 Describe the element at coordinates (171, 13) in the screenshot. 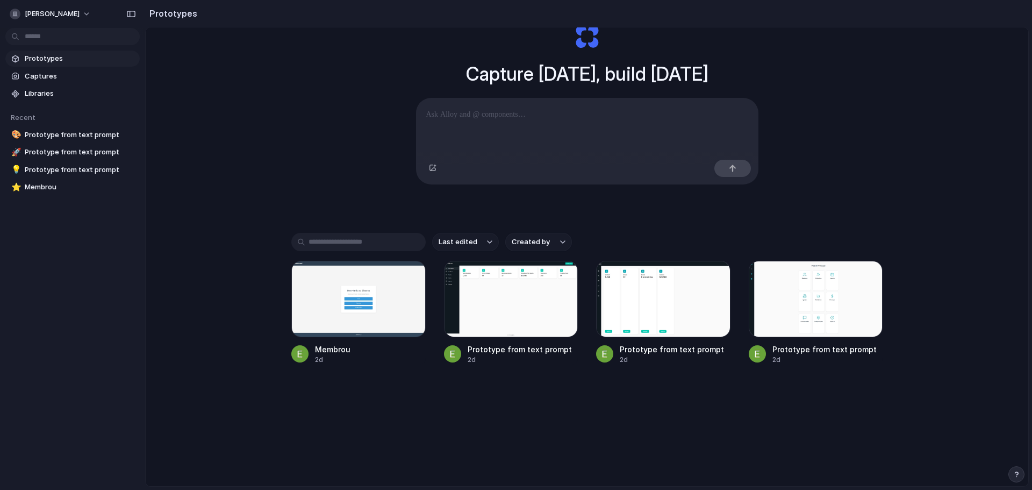

I see `h2: Prototypes` at that location.